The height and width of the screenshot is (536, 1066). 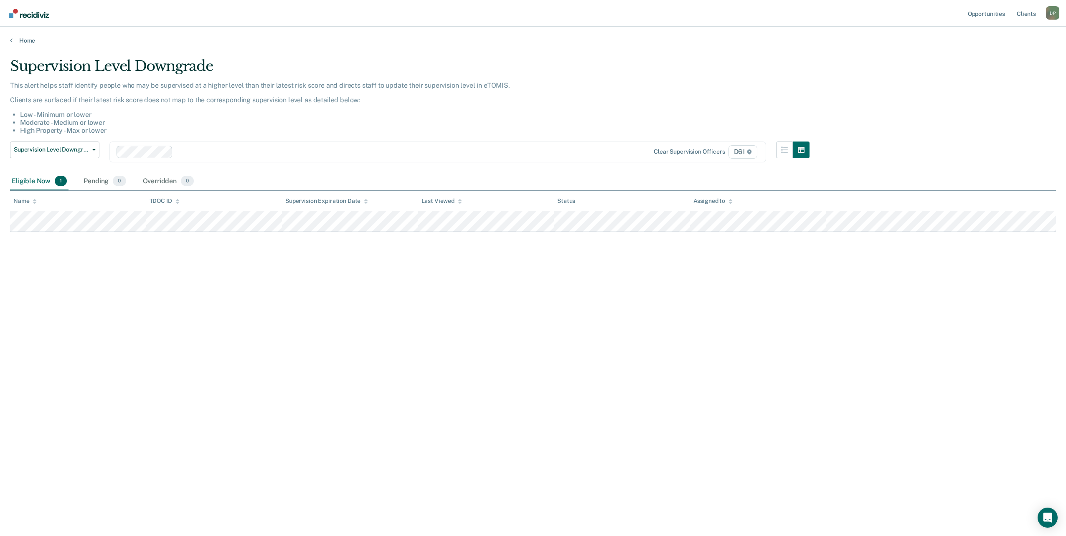 What do you see at coordinates (742, 152) in the screenshot?
I see `span: D61` at bounding box center [742, 152].